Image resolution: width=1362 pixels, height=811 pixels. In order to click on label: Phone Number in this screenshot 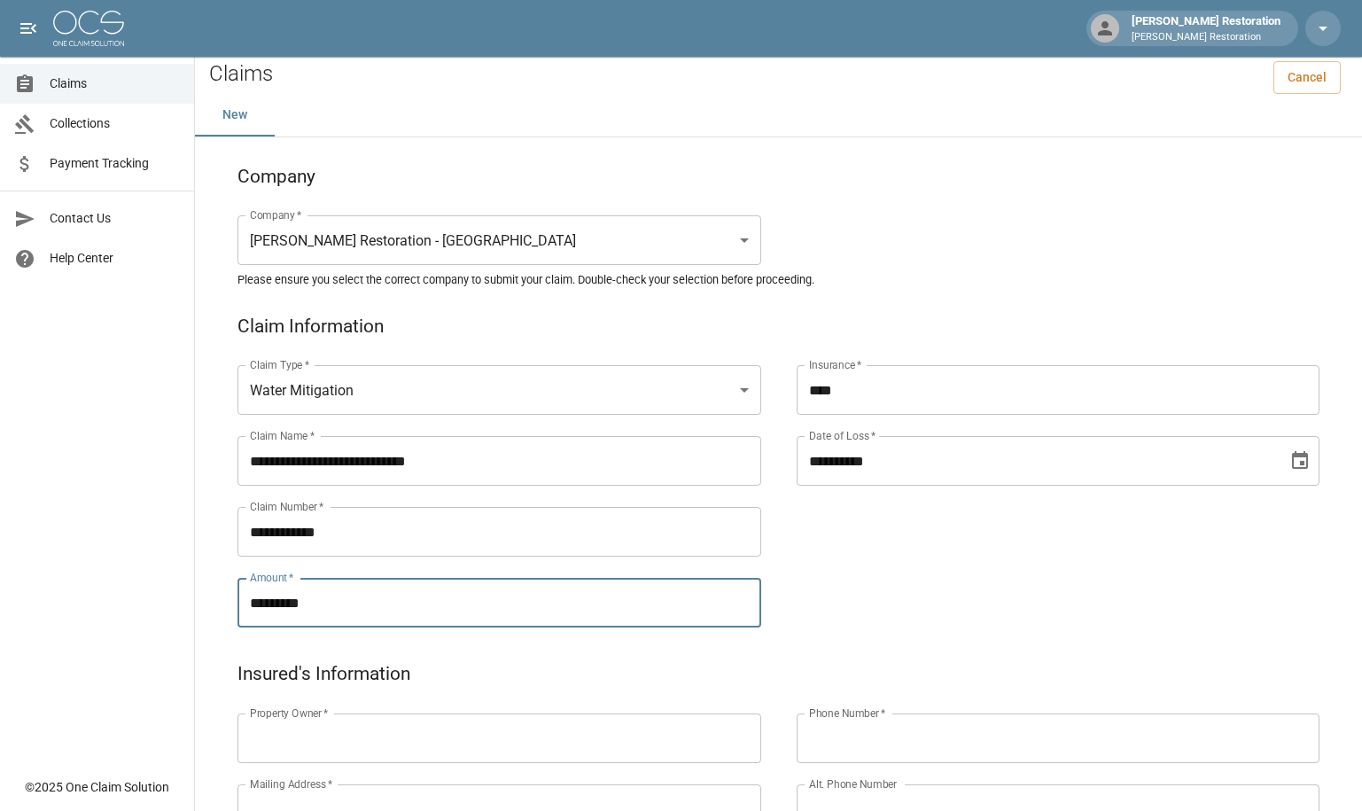, I will do `click(847, 712)`.